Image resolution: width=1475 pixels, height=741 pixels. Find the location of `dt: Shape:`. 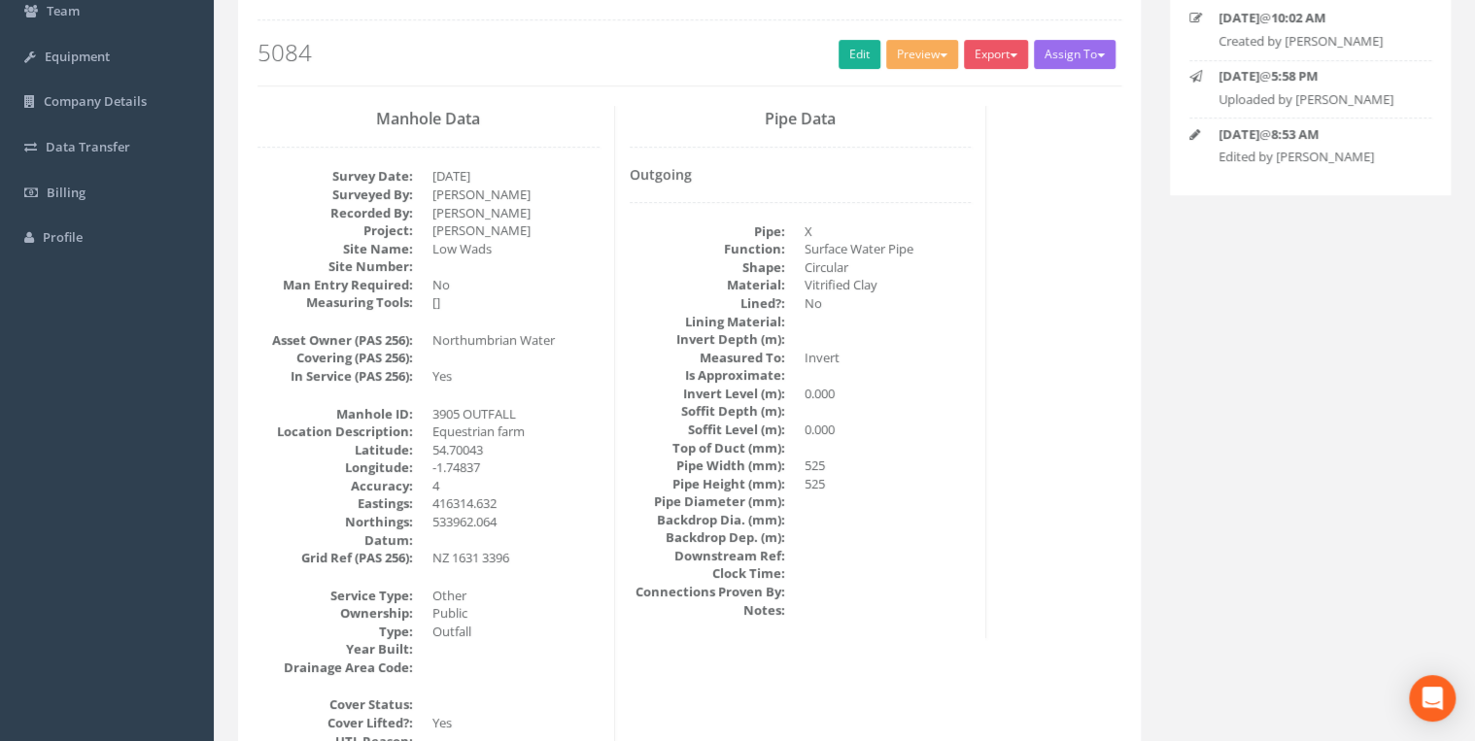

dt: Shape: is located at coordinates (707, 267).